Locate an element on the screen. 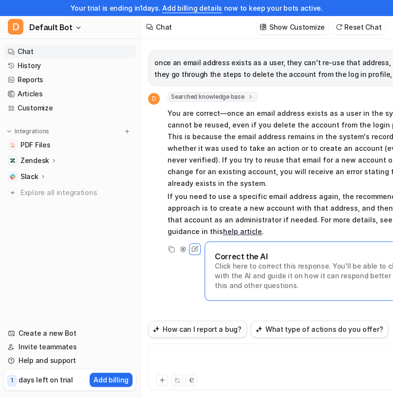 The height and width of the screenshot is (398, 393). button: Add billing is located at coordinates (111, 380).